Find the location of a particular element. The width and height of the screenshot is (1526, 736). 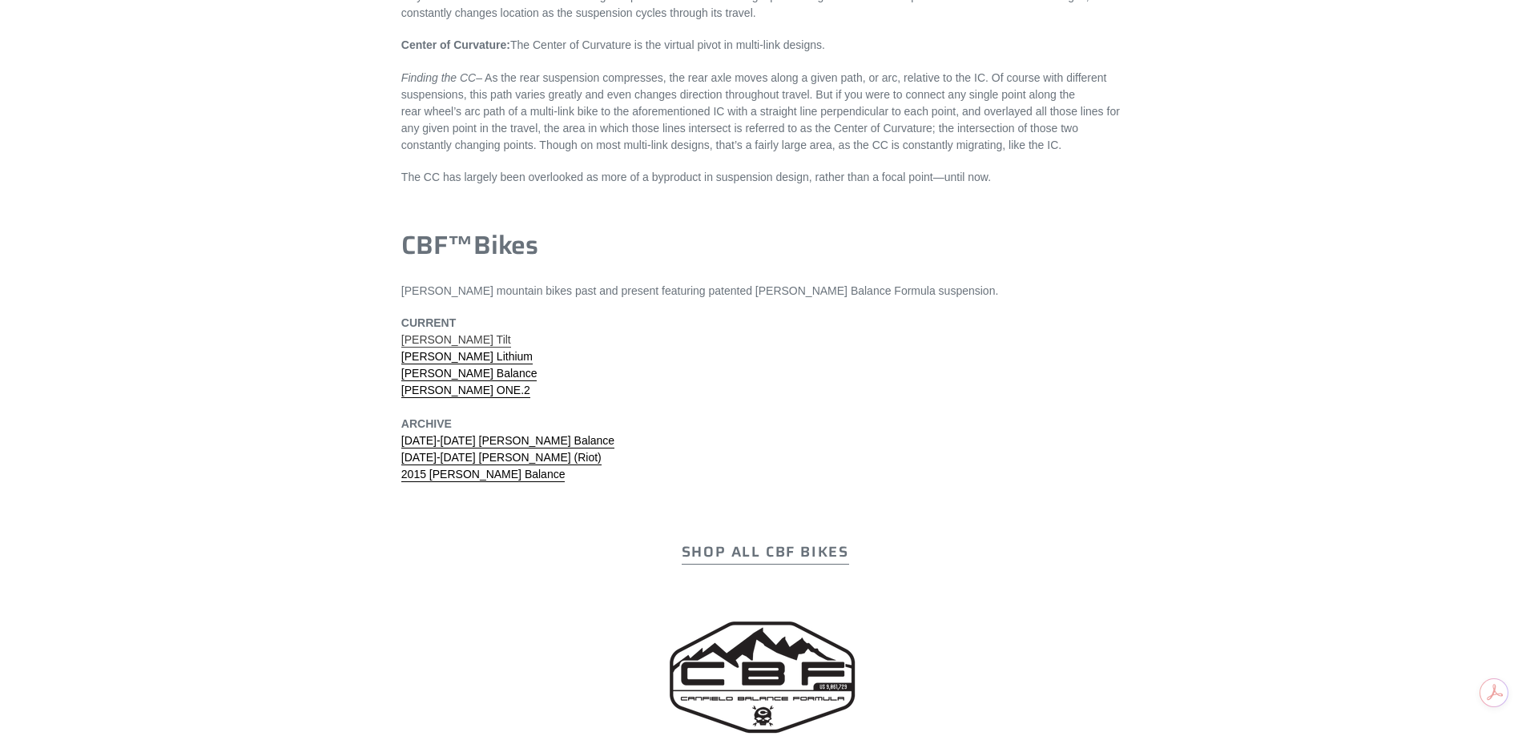

strong: Center of Curvature: is located at coordinates (456, 45).